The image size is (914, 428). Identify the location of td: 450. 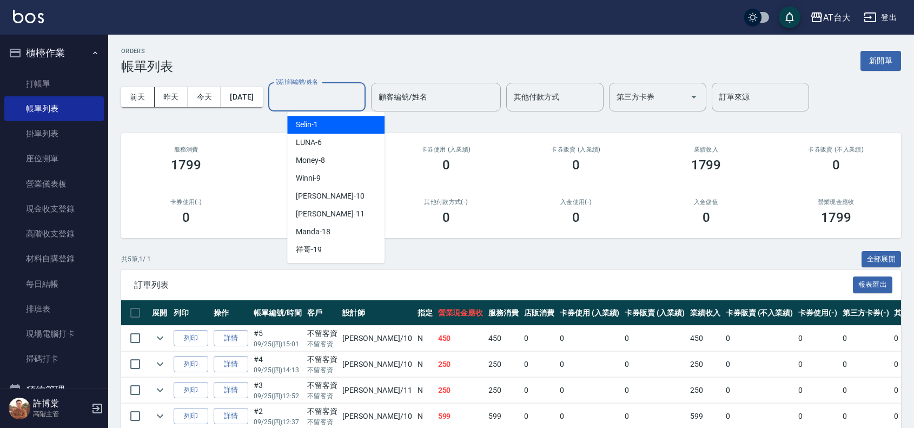
(503, 338).